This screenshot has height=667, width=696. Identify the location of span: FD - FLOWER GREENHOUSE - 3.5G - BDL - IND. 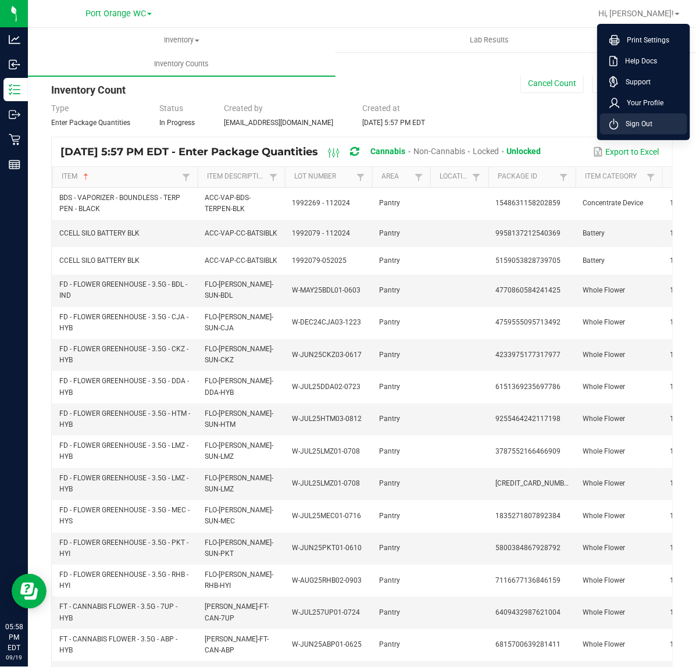
(123, 289).